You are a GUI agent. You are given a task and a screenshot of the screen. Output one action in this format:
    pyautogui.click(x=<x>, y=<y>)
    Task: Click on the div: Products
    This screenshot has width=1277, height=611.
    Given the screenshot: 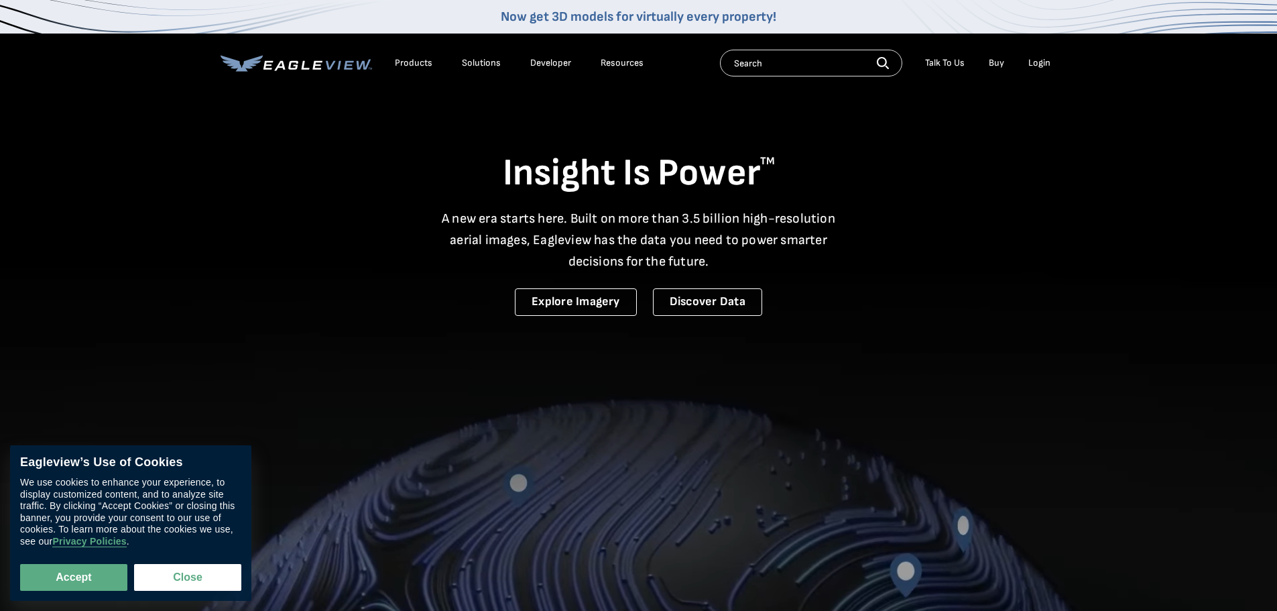 What is the action you would take?
    pyautogui.click(x=414, y=63)
    